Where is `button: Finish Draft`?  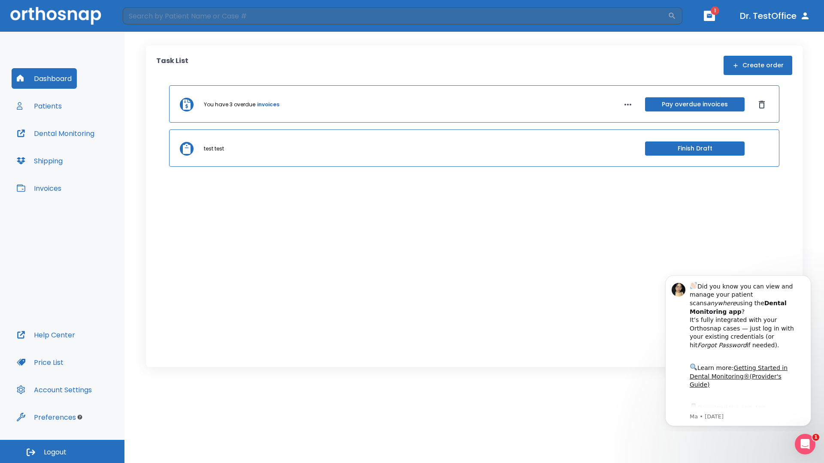
button: Finish Draft is located at coordinates (695, 148).